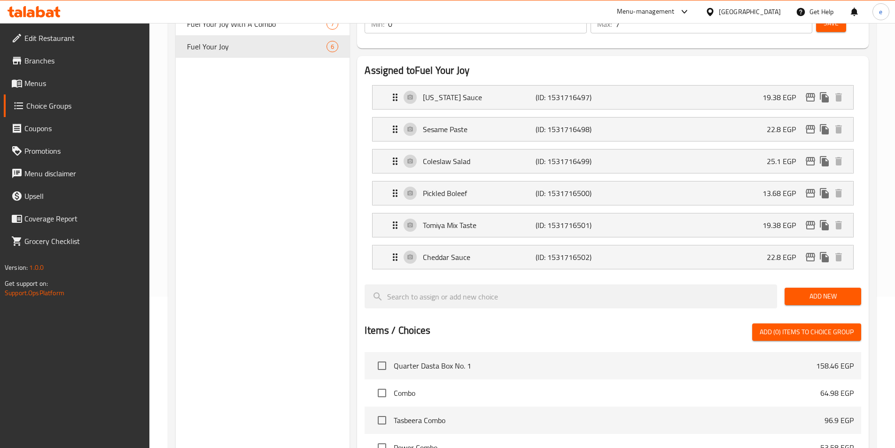 This screenshot has height=448, width=895. What do you see at coordinates (263, 24) in the screenshot?
I see `div: Fuel Your Joy With A Combo7` at bounding box center [263, 24].